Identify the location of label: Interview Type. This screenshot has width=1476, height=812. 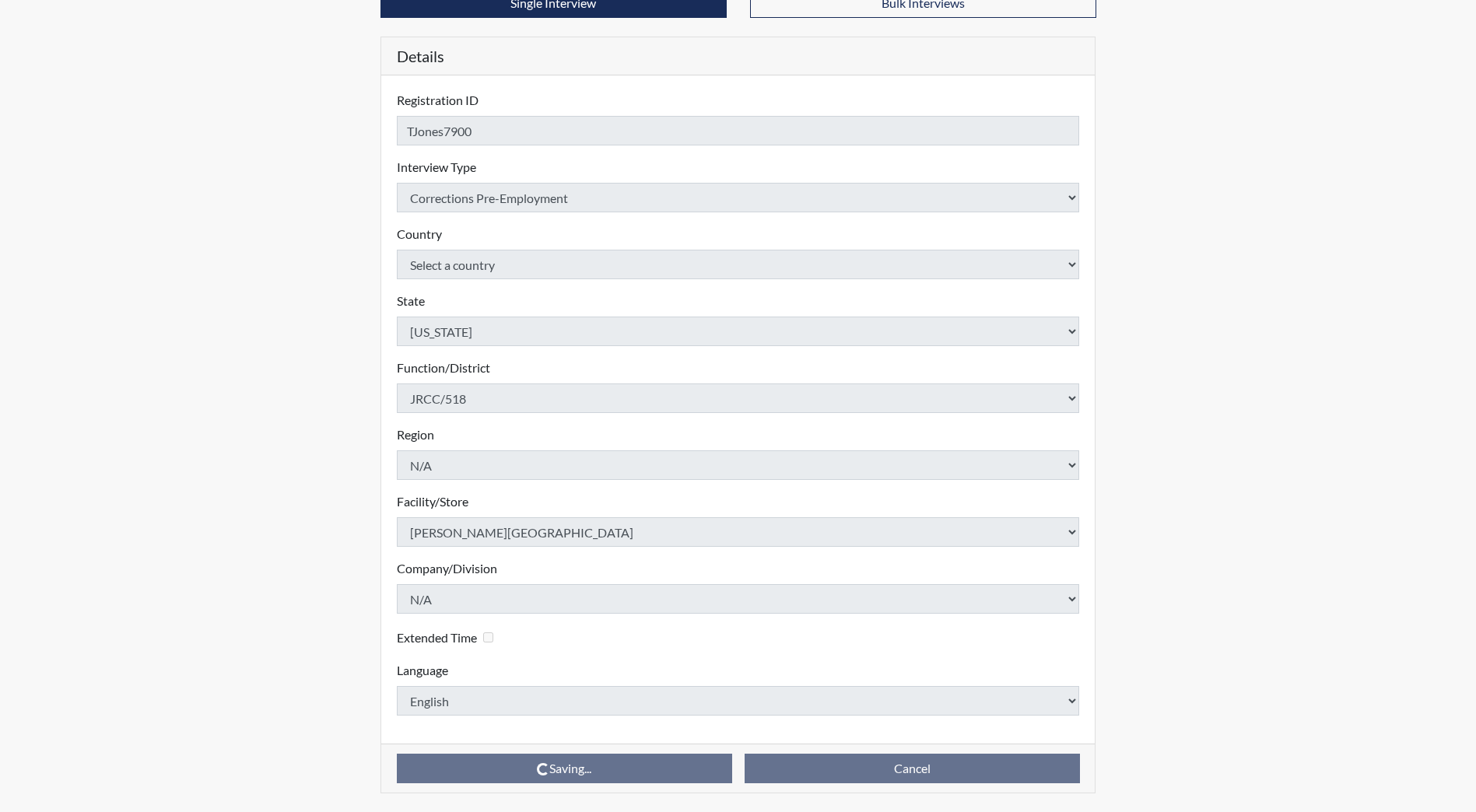
(437, 168).